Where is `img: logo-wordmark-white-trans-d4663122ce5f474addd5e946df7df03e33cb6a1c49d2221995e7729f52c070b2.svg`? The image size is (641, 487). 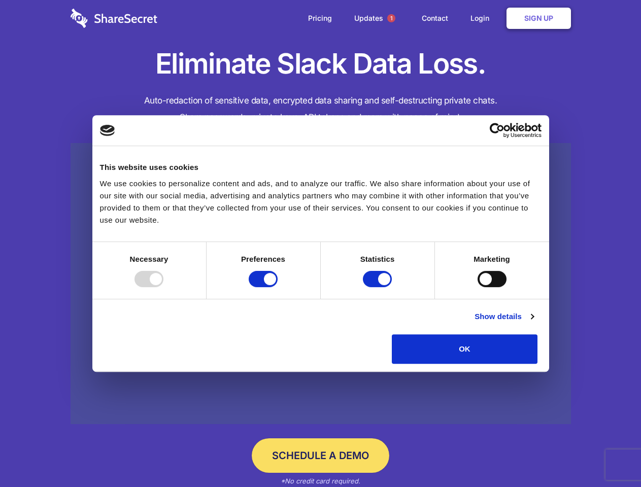 img: logo-wordmark-white-trans-d4663122ce5f474addd5e946df7df03e33cb6a1c49d2221995e7729f52c070b2.svg is located at coordinates (114, 18).